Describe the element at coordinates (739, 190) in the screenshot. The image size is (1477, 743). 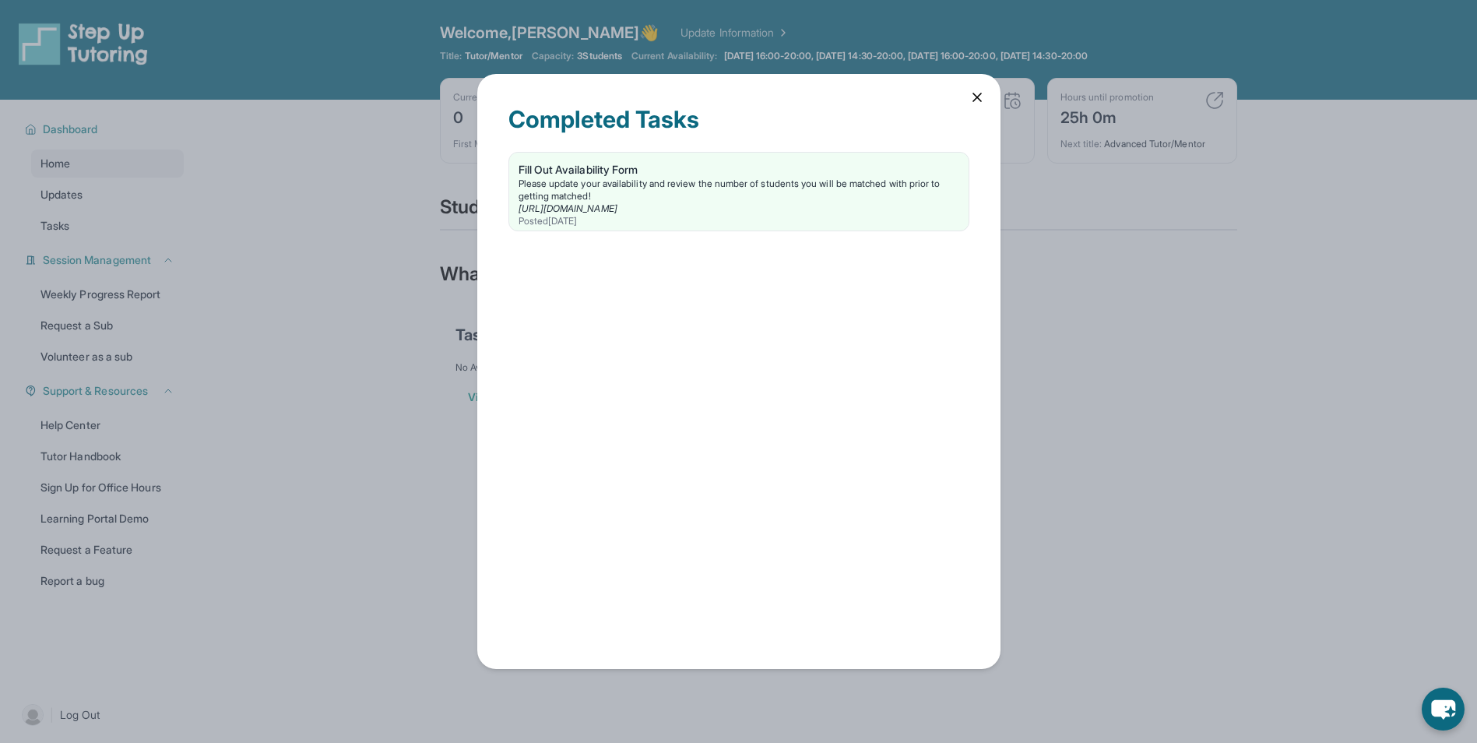
I see `div: Please update your availability and review the number of students you will be matched with prior ...` at that location.